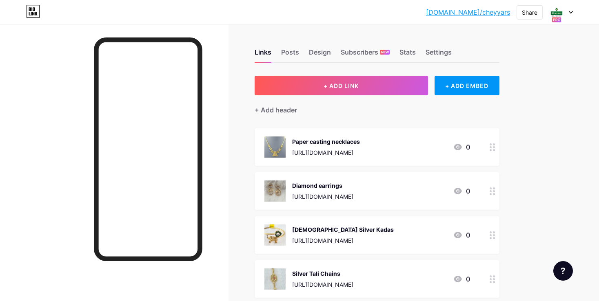 Image resolution: width=599 pixels, height=301 pixels. What do you see at coordinates (556, 12) in the screenshot?
I see `img: Cheyyar Sri Kumaran Pvt Ltd` at bounding box center [556, 12].